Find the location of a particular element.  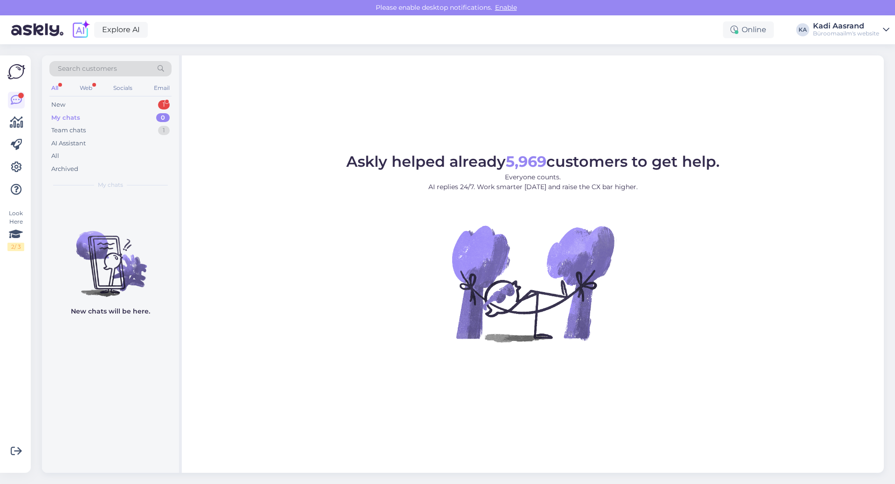

img: No Chat active is located at coordinates (533, 283).